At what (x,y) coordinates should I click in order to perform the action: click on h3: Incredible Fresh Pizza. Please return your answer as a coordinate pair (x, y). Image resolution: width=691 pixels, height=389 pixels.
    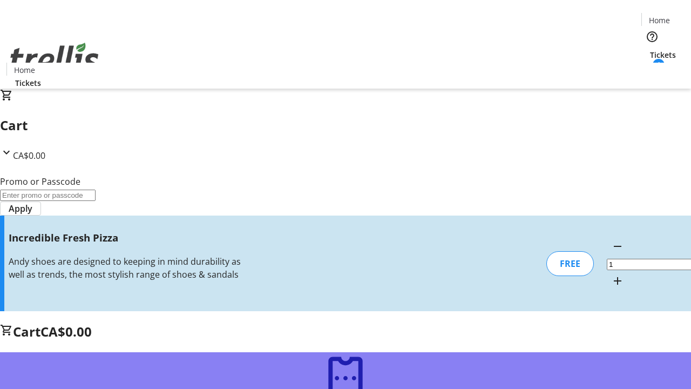
    Looking at the image, I should click on (126, 238).